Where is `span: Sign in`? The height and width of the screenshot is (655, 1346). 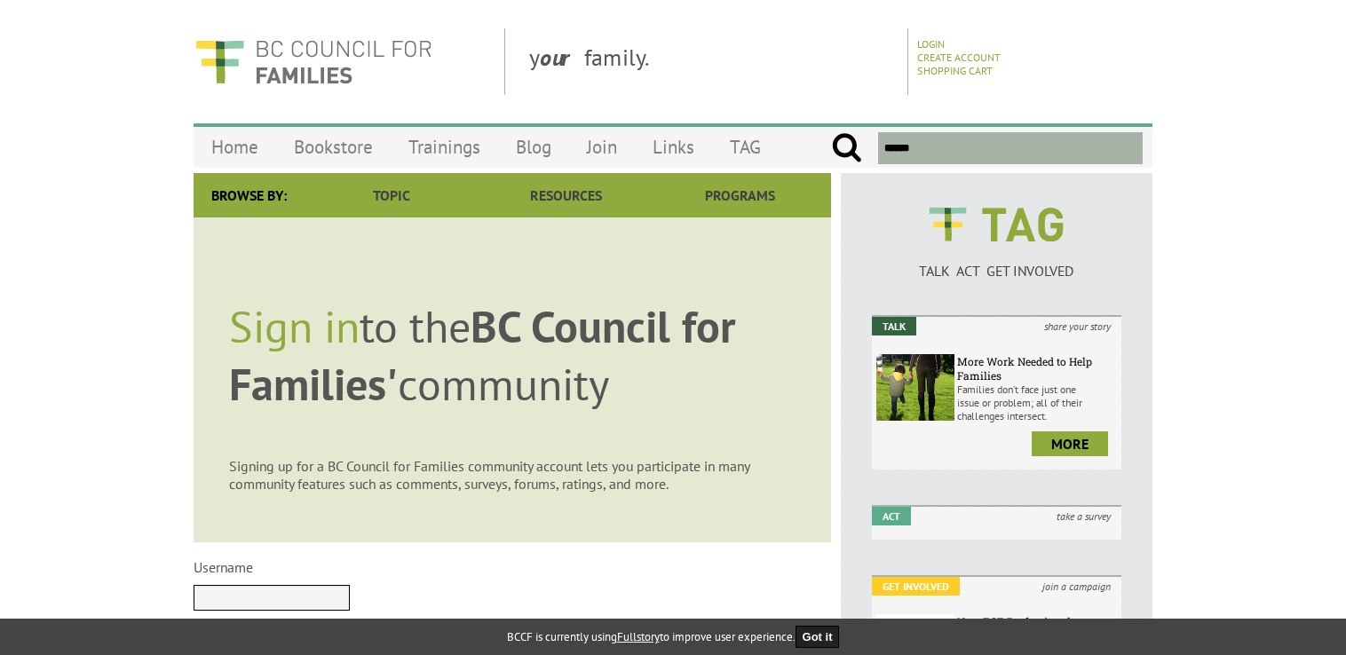 span: Sign in is located at coordinates (294, 326).